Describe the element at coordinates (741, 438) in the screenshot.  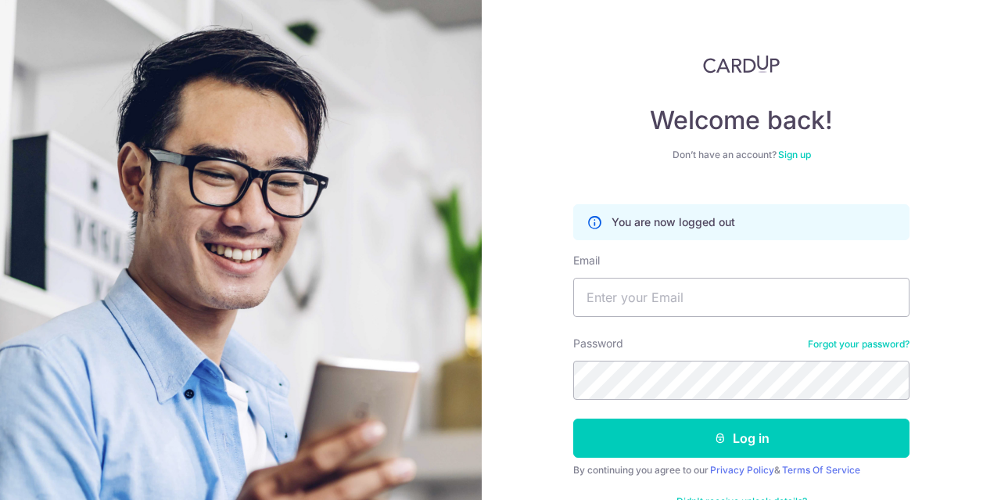
I see `button: Log in` at that location.